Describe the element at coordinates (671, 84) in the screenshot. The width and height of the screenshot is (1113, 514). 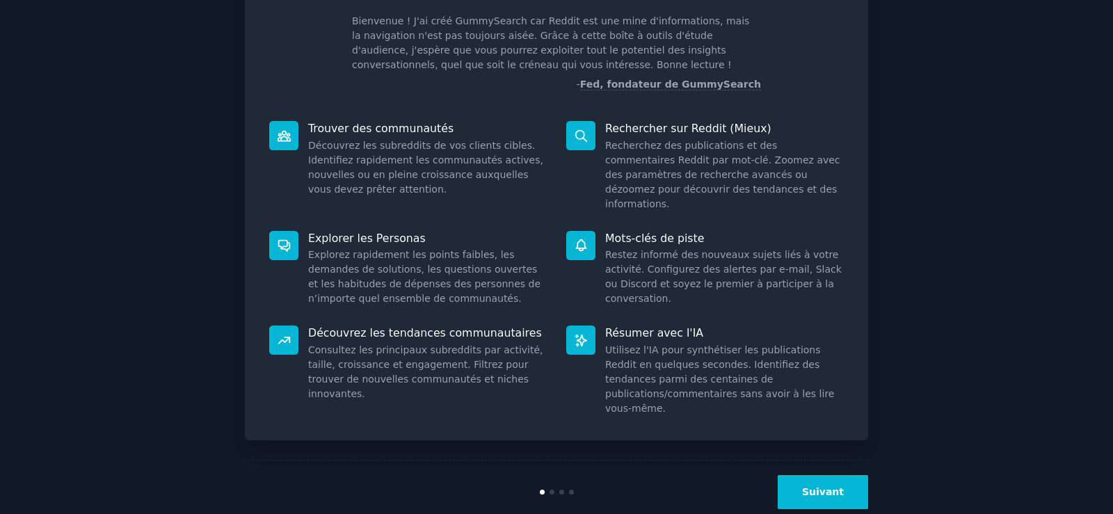
I see `a: Fed, fondateur de GummySearch` at that location.